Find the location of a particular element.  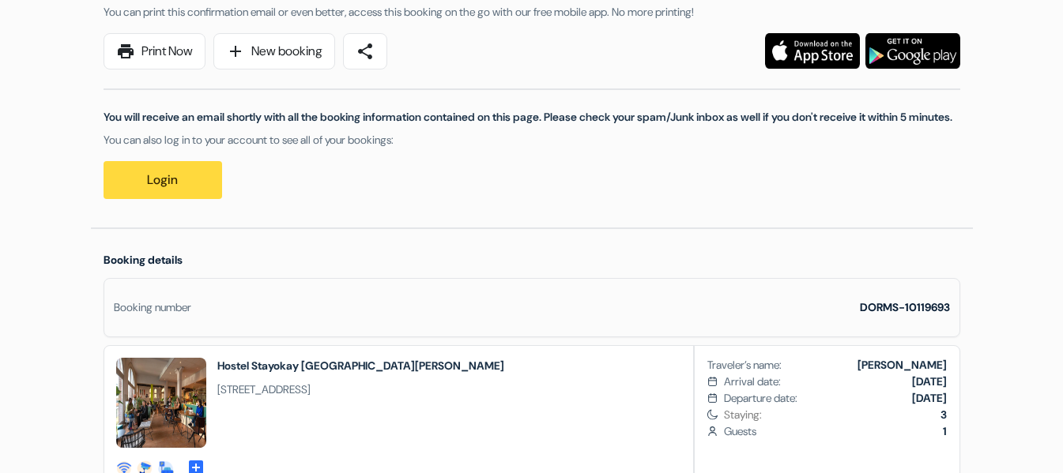

span: add is located at coordinates (236, 51).